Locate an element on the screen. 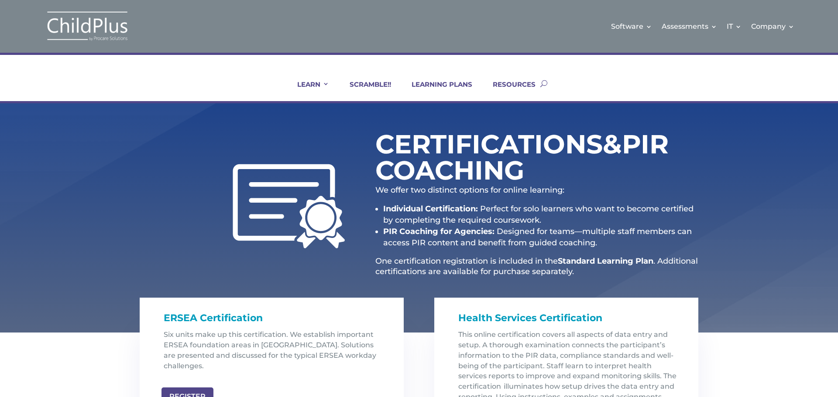  a: IT is located at coordinates (734, 26).